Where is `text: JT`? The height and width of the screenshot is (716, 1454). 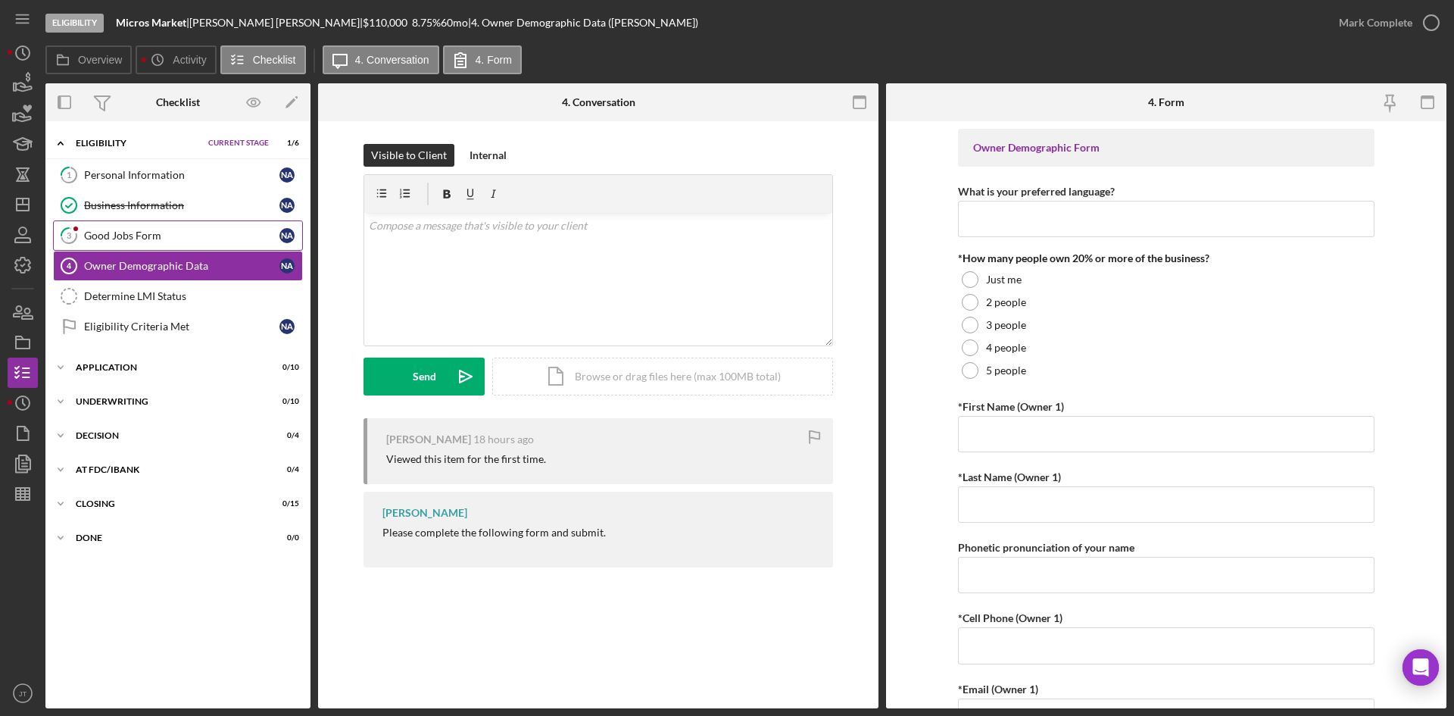
text: JT is located at coordinates (23, 693).